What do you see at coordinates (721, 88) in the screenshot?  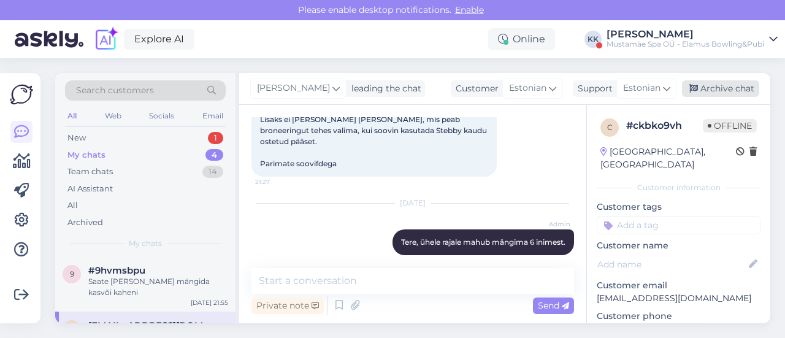 I see `div: Archive chat` at bounding box center [721, 88].